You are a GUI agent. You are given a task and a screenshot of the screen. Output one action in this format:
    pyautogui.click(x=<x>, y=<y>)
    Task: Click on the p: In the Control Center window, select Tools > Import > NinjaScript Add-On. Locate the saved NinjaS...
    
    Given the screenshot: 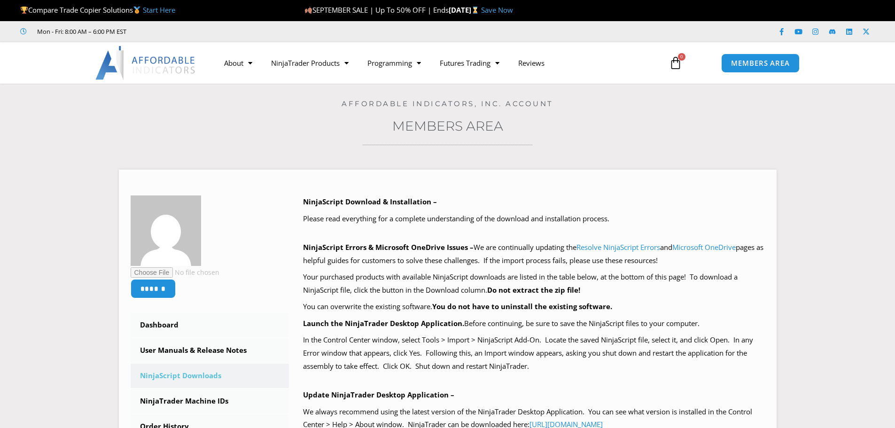 What is the action you would take?
    pyautogui.click(x=534, y=353)
    